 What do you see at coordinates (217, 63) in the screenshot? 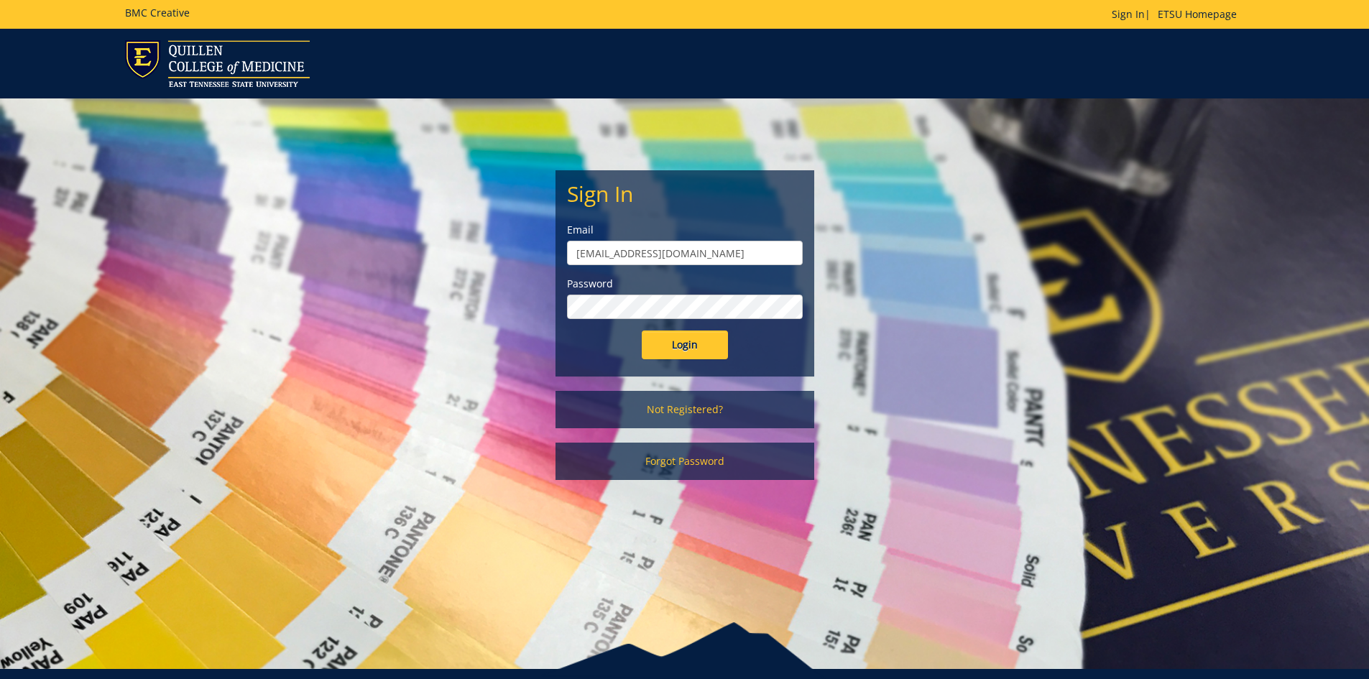
I see `img: ETSU logo` at bounding box center [217, 63].